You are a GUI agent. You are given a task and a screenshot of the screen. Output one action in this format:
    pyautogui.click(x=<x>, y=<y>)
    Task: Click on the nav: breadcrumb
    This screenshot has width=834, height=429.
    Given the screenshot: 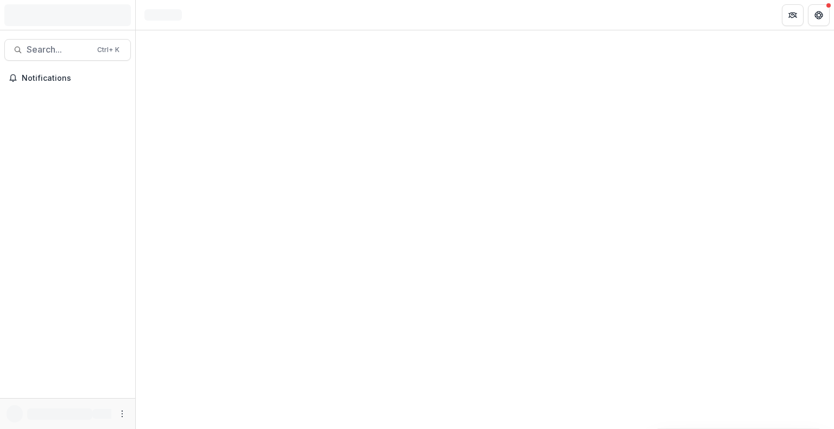 What is the action you would take?
    pyautogui.click(x=163, y=15)
    